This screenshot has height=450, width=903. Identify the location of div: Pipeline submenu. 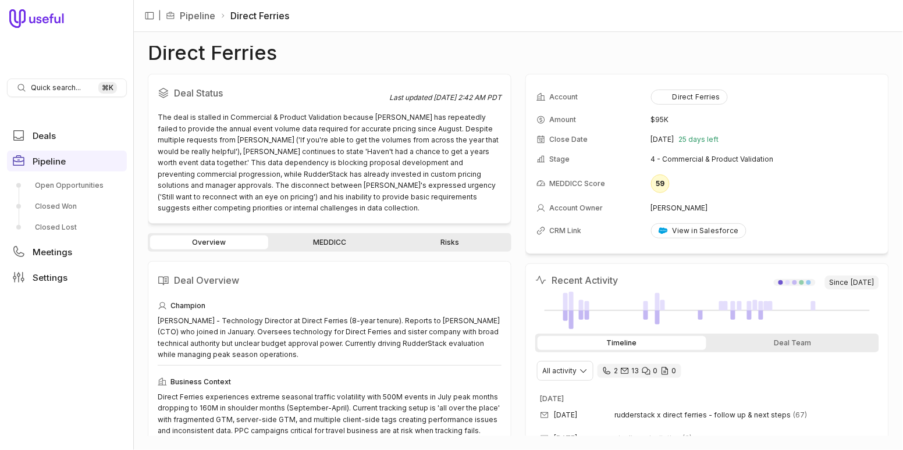
(67, 206).